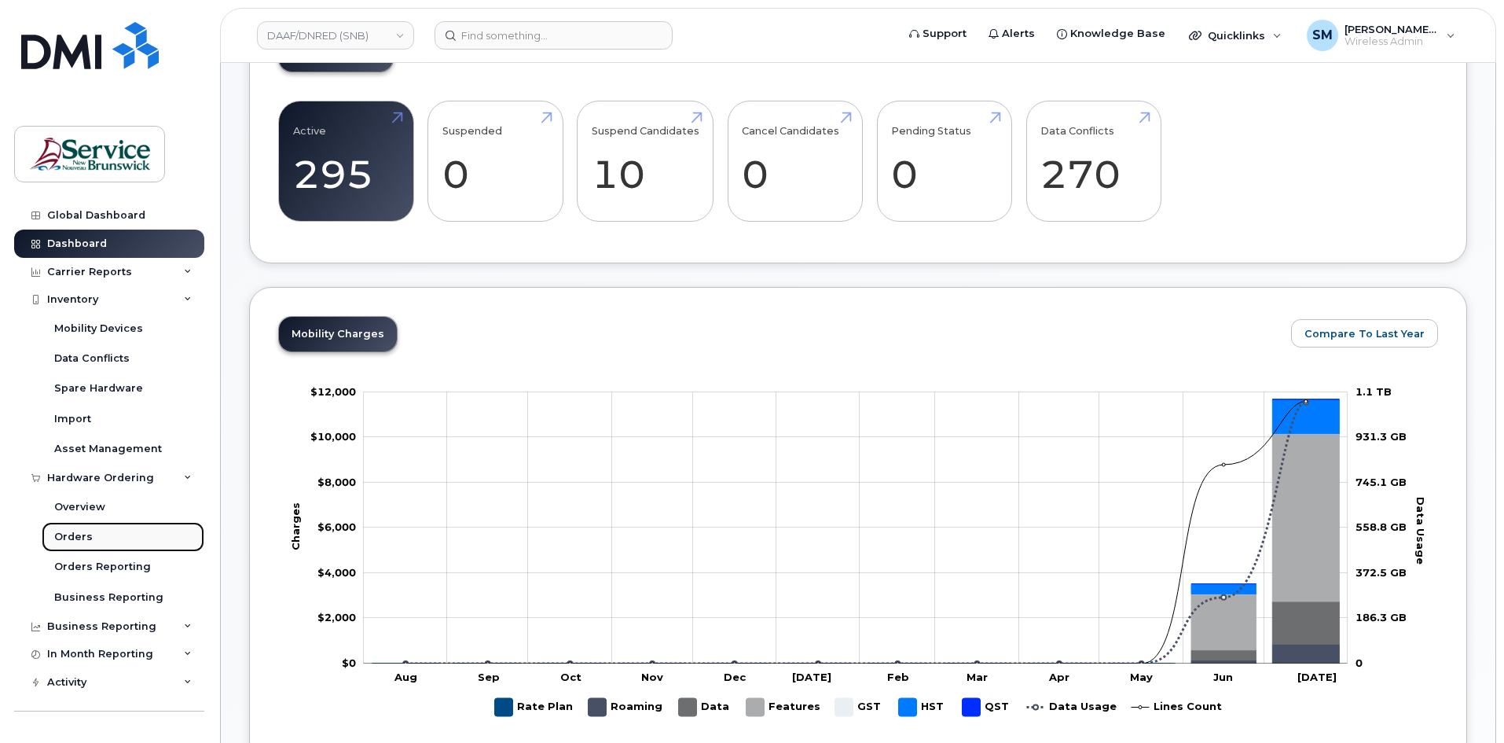 This screenshot has height=743, width=1504. I want to click on a: DAAF/DNRED (SNB), so click(336, 35).